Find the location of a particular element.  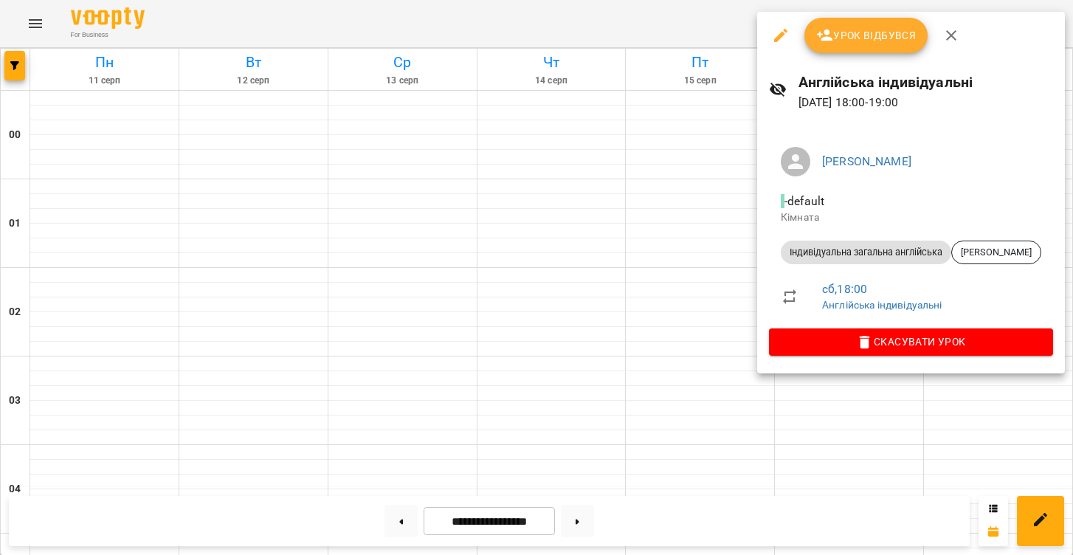

span: - default is located at coordinates (803, 201).